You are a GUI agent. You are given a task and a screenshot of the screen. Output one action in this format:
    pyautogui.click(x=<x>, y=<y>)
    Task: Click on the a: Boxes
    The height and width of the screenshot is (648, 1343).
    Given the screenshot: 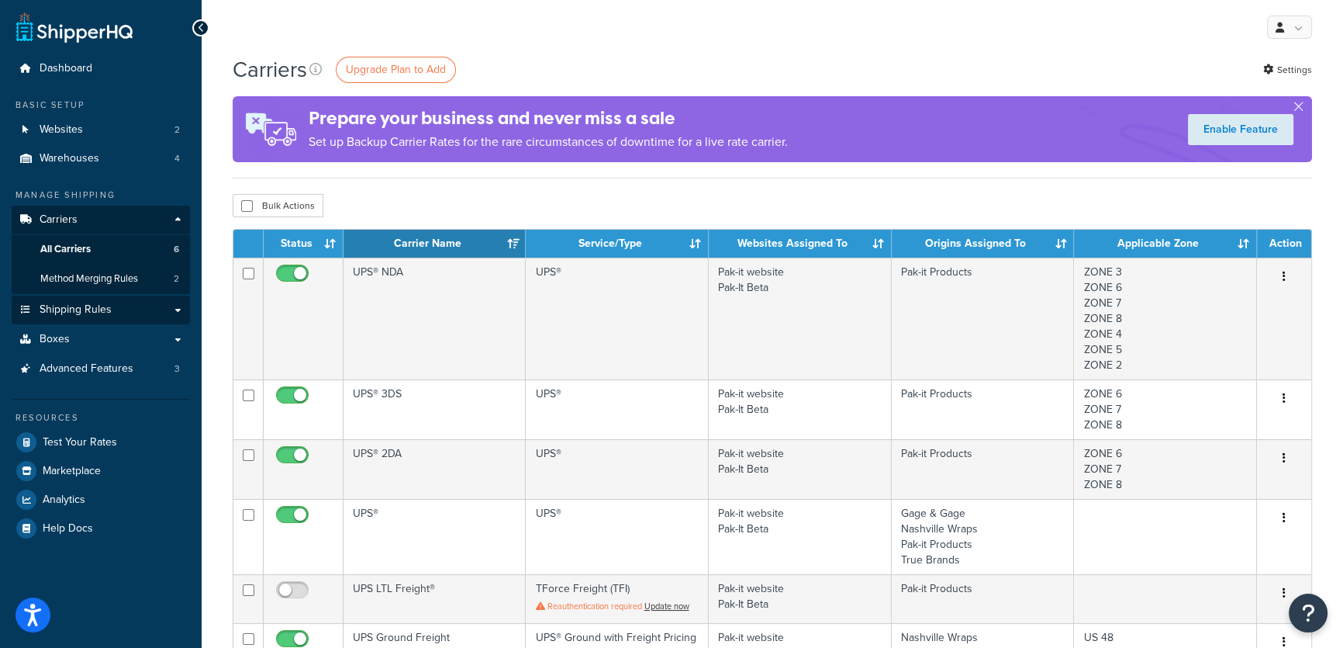 What is the action you would take?
    pyautogui.click(x=101, y=339)
    